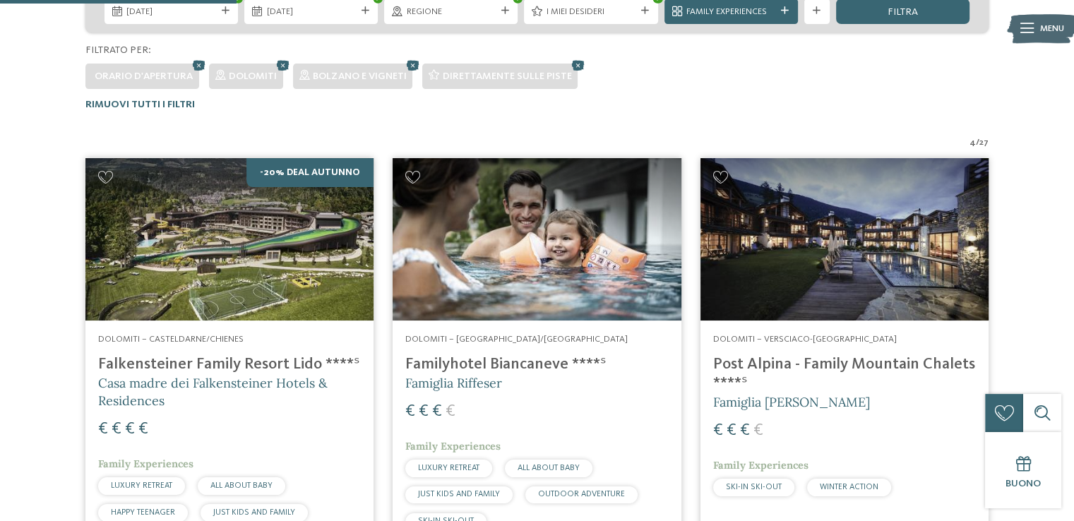 The height and width of the screenshot is (521, 1074). What do you see at coordinates (1023, 484) in the screenshot?
I see `span: Buono` at bounding box center [1023, 484].